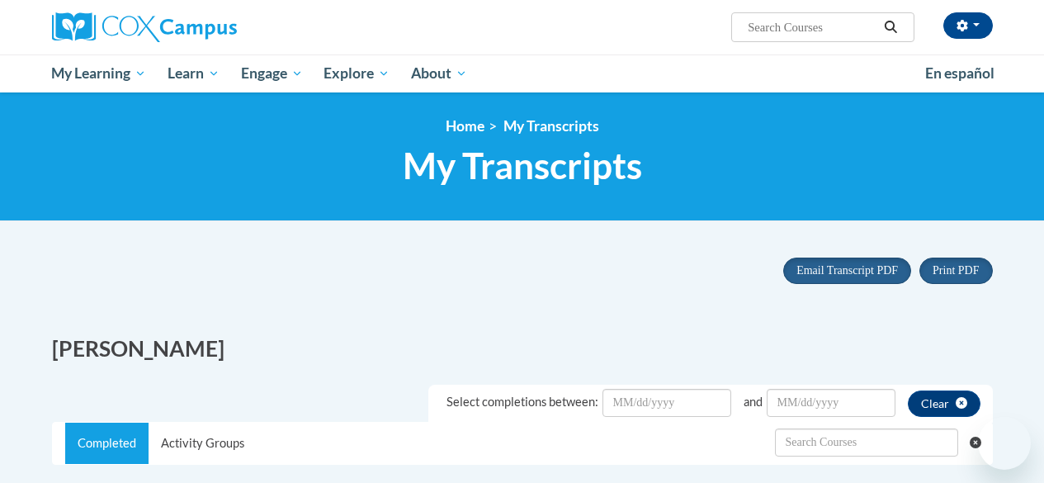 The width and height of the screenshot is (1044, 483). Describe the element at coordinates (465, 125) in the screenshot. I see `a: Home` at that location.